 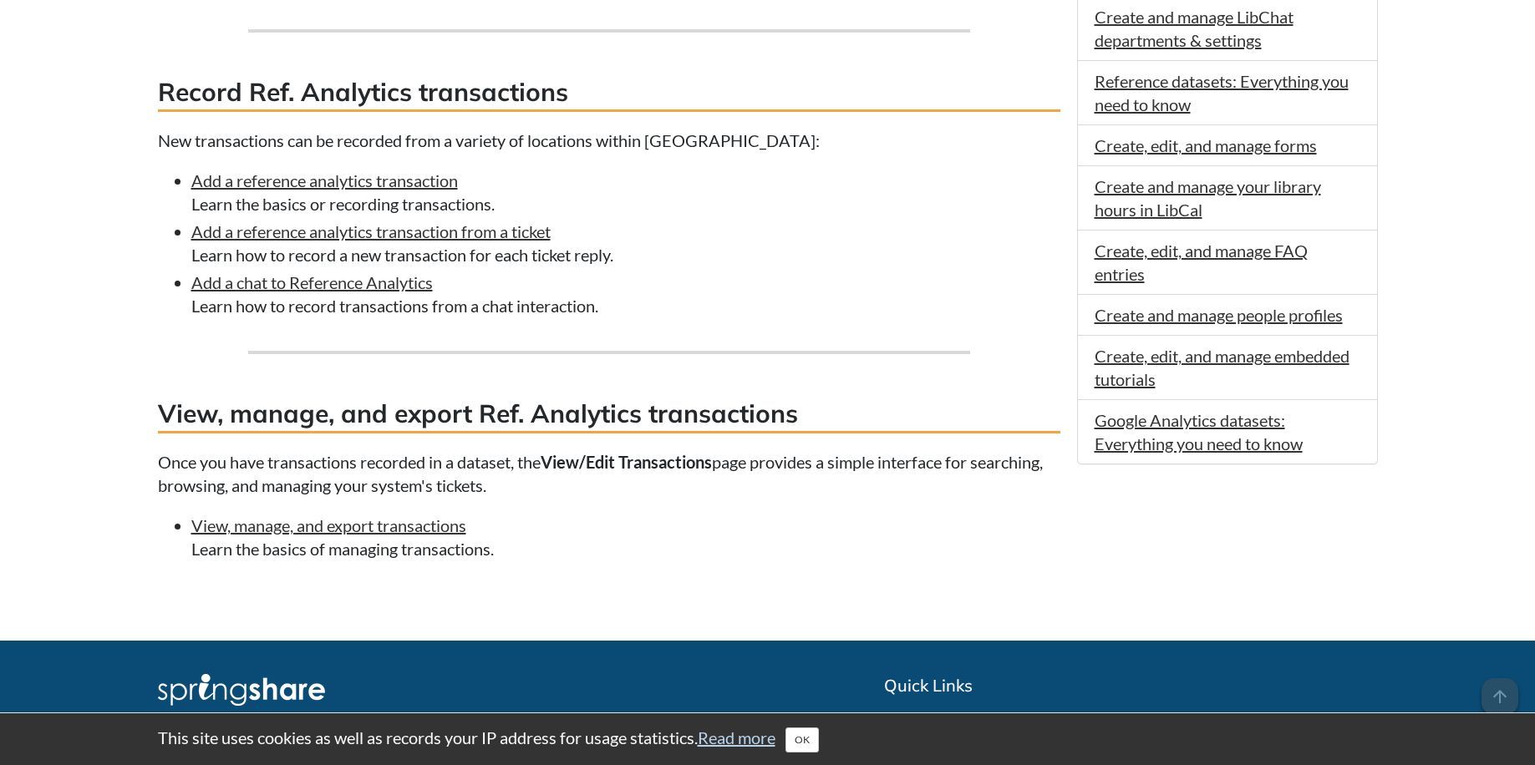 I want to click on a: Live Training, so click(x=943, y=719).